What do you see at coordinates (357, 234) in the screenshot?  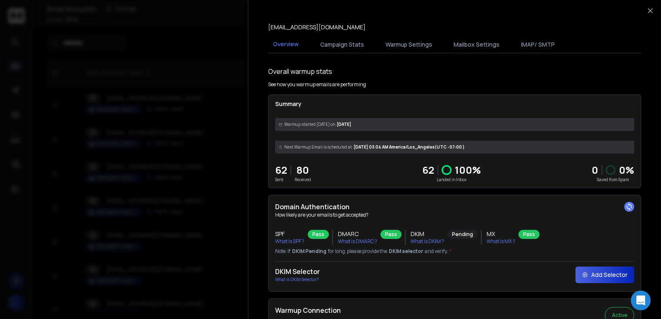 I see `h3: DMARC` at bounding box center [357, 234].